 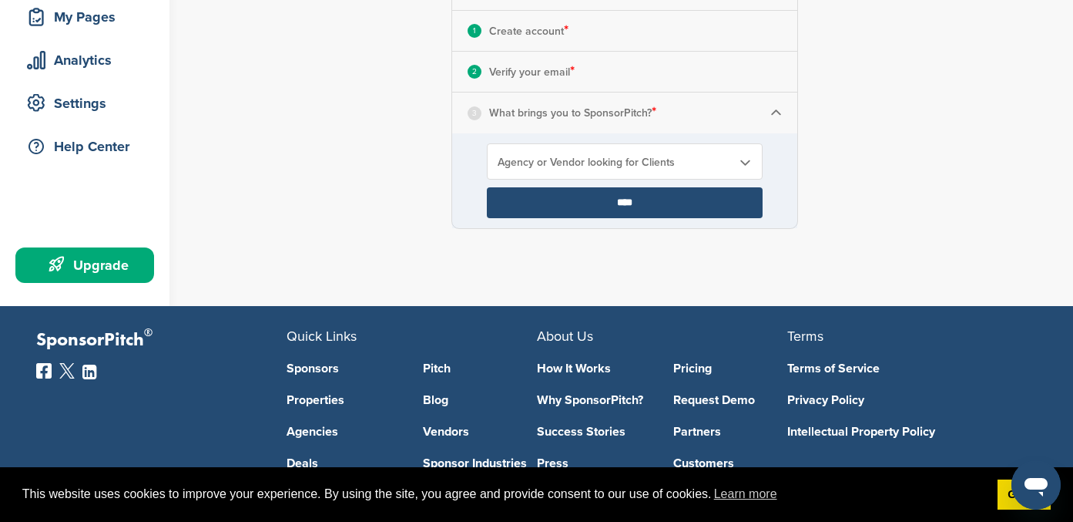 I want to click on a: dismiss cookie message, so click(x=1024, y=495).